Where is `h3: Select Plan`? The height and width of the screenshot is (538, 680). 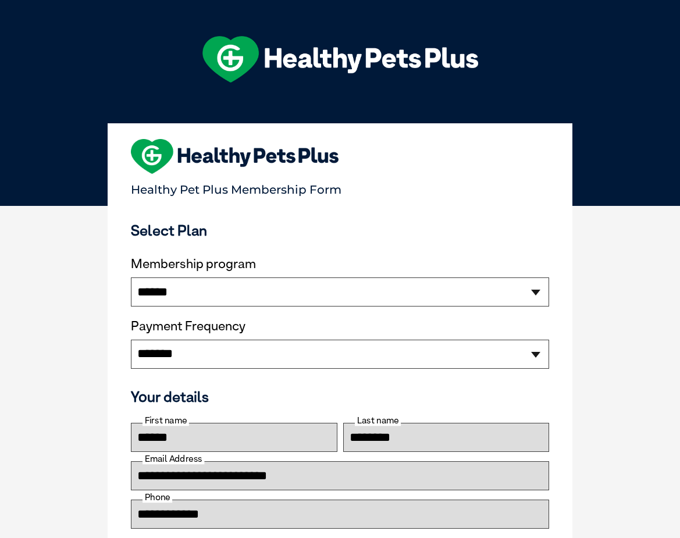
h3: Select Plan is located at coordinates (340, 230).